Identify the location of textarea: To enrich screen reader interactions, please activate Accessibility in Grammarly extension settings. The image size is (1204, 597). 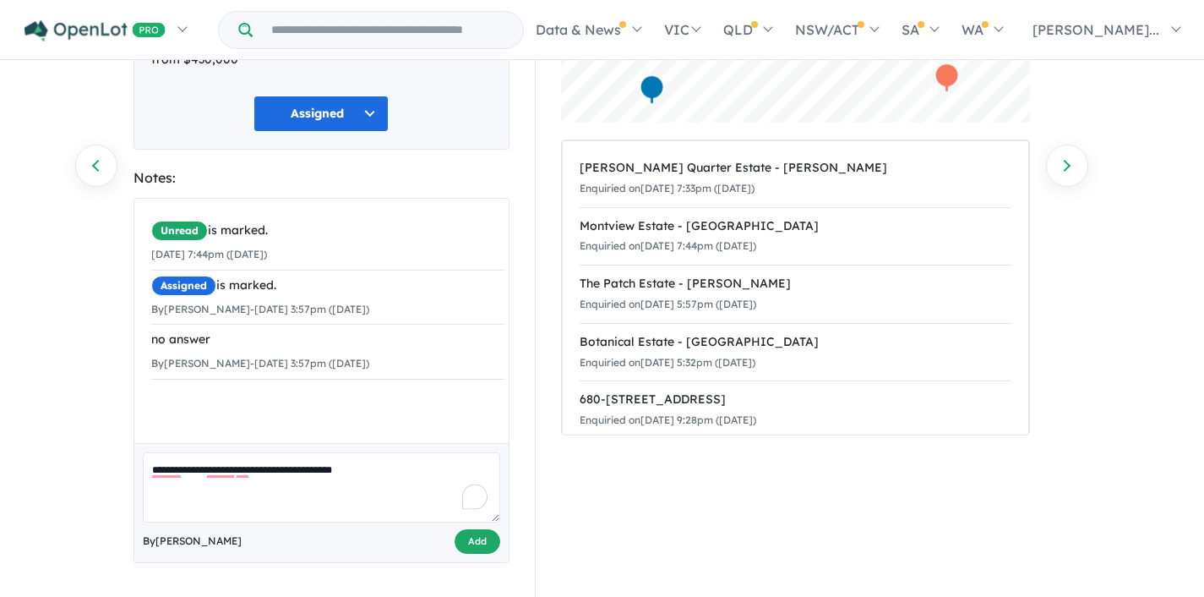
(321, 487).